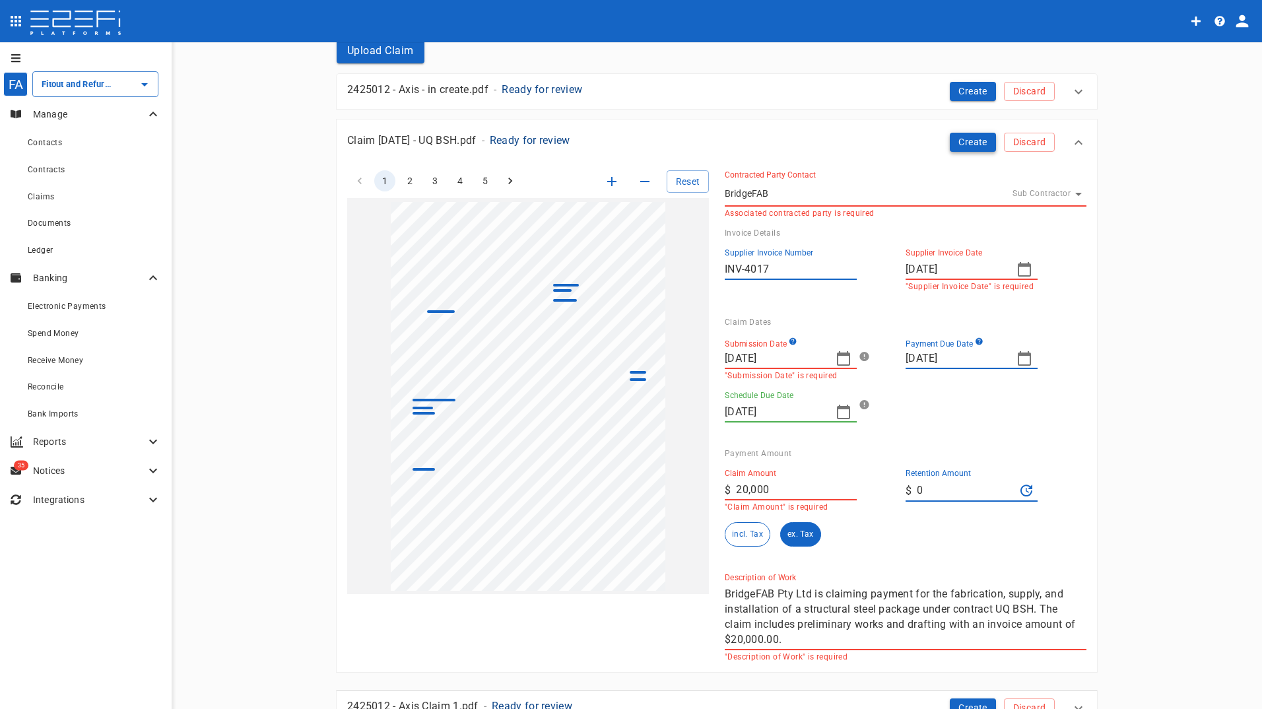  What do you see at coordinates (945, 343) in the screenshot?
I see `label: Payment Due Date` at bounding box center [945, 343].